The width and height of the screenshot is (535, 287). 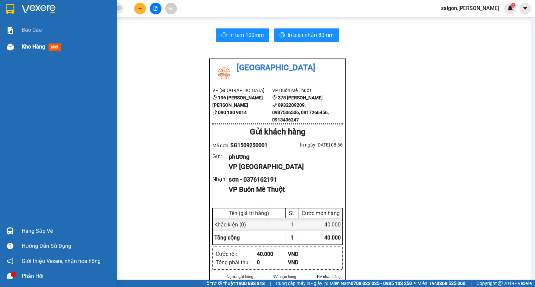 I want to click on span: In tem 100mm, so click(x=246, y=35).